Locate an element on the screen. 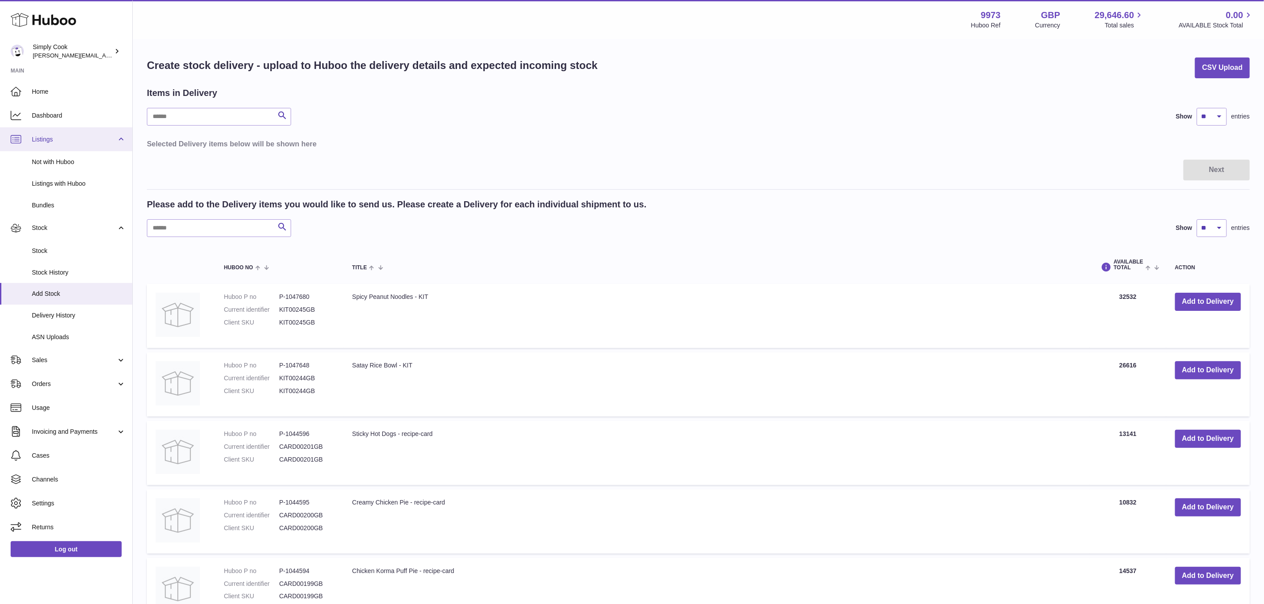 The height and width of the screenshot is (604, 1264). span: AVAILABLE Stock Total is located at coordinates (1215, 25).